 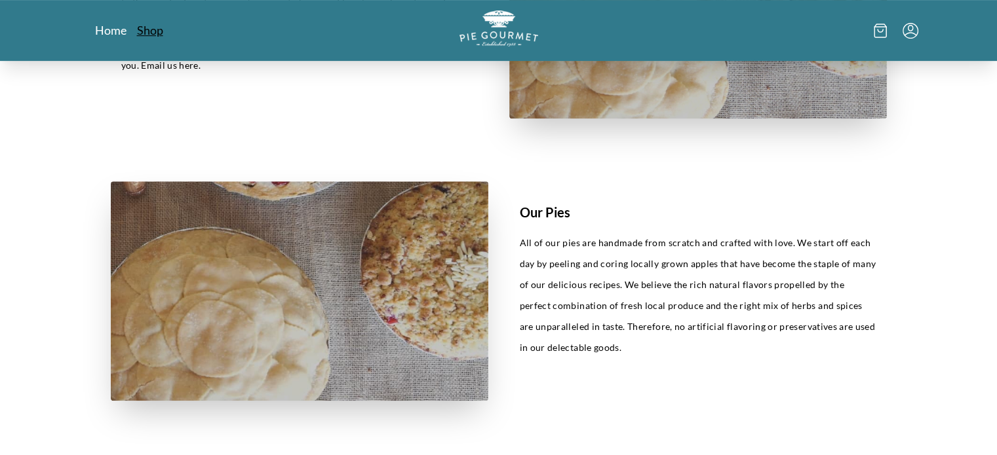 I want to click on h1: Our Pies, so click(x=698, y=212).